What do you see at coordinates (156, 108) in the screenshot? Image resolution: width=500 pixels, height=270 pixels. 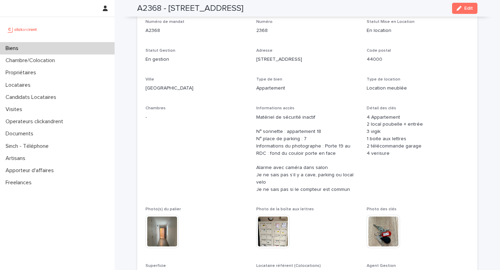 I see `span: Chambres` at bounding box center [156, 108].